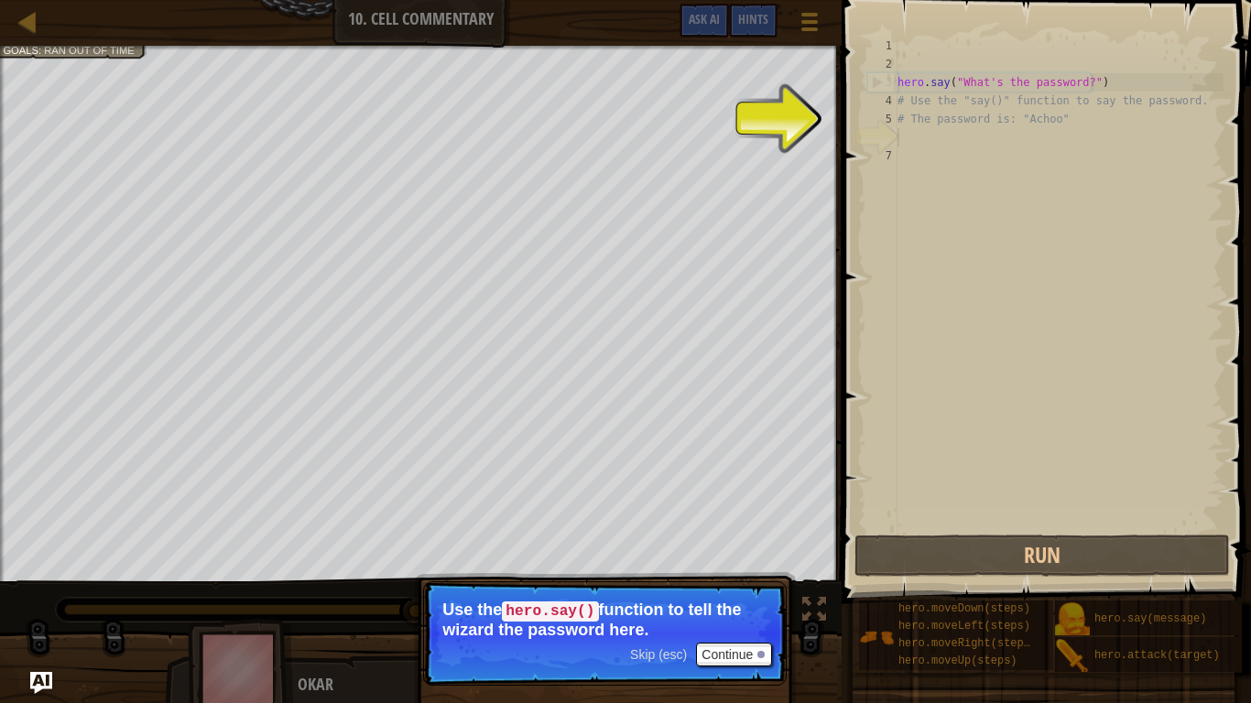 The width and height of the screenshot is (1251, 703). What do you see at coordinates (549, 612) in the screenshot?
I see `code: hero.say()` at bounding box center [549, 612].